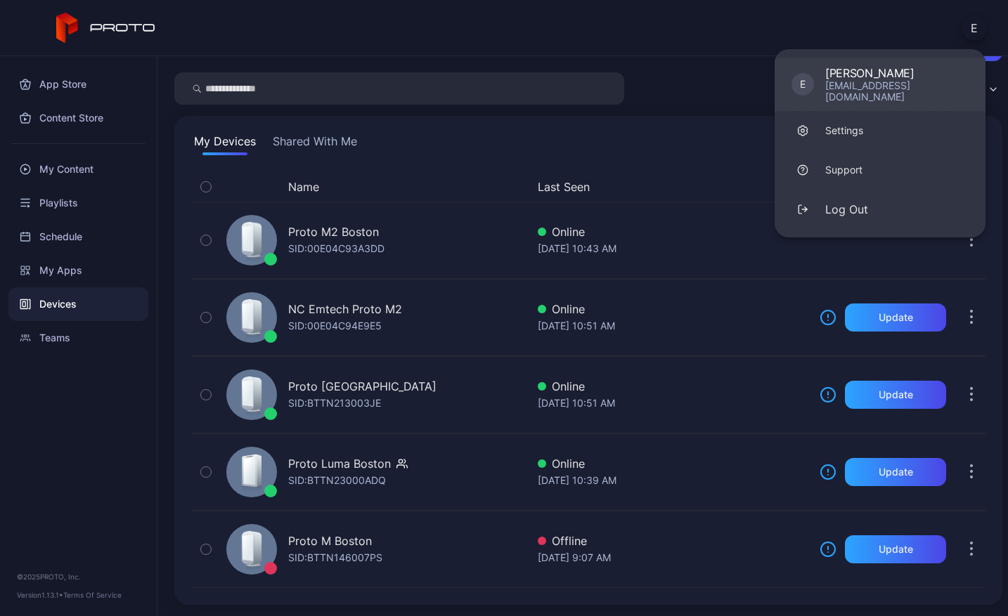 This screenshot has width=1008, height=616. What do you see at coordinates (670, 187) in the screenshot?
I see `button: Last Seen` at bounding box center [670, 187].